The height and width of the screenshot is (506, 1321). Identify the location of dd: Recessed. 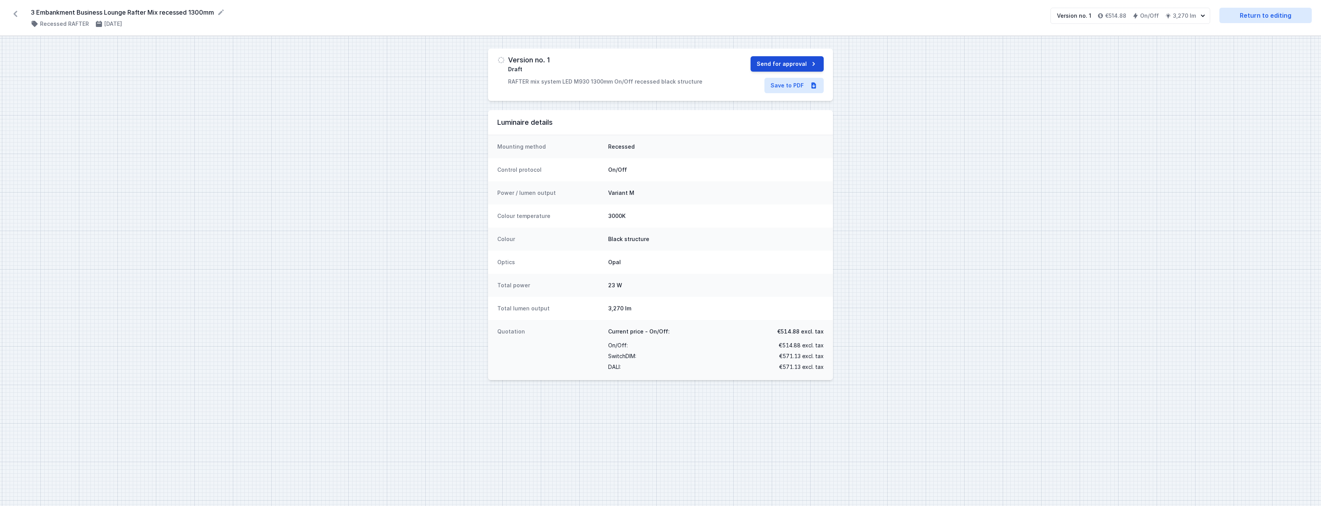
(716, 147).